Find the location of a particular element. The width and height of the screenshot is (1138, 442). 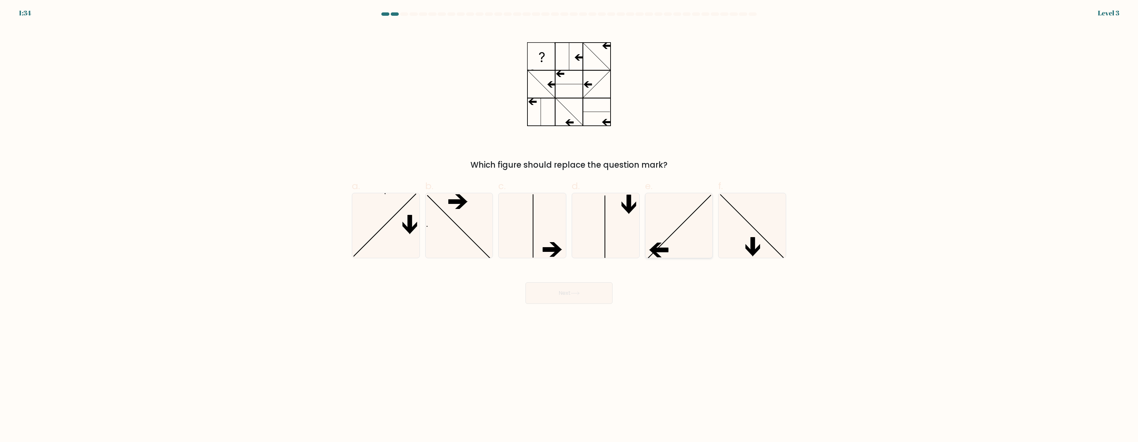

span: f. is located at coordinates (721, 186).